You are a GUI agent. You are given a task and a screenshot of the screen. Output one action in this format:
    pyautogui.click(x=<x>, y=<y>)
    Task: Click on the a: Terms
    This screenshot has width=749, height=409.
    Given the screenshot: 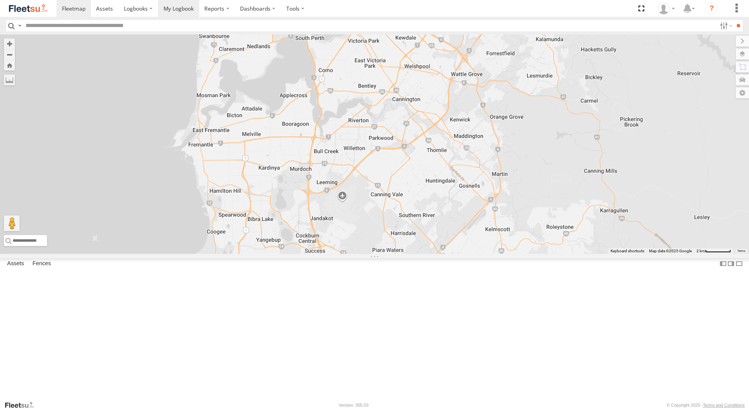 What is the action you would take?
    pyautogui.click(x=741, y=251)
    